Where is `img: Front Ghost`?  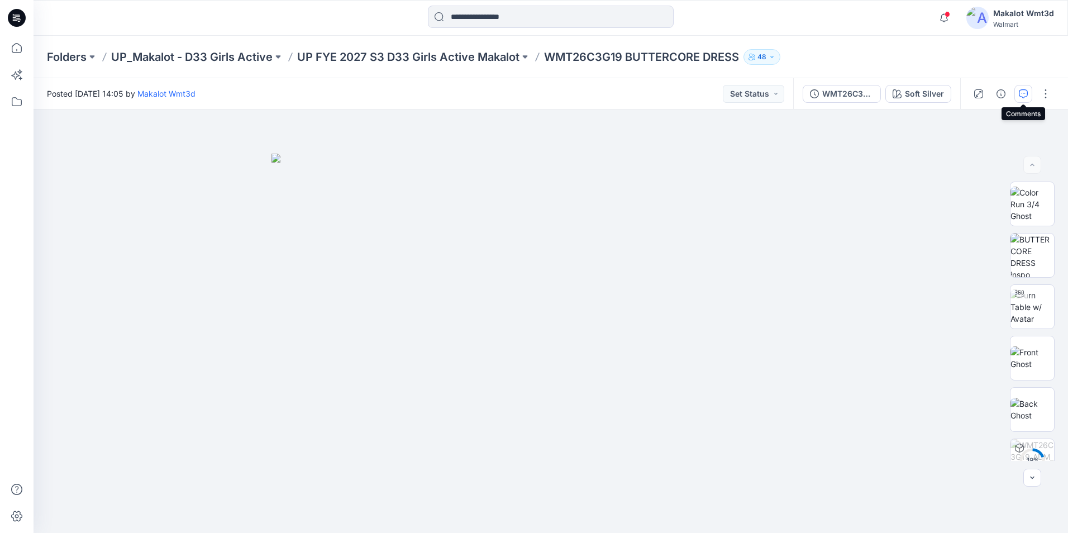 img: Front Ghost is located at coordinates (1032, 358).